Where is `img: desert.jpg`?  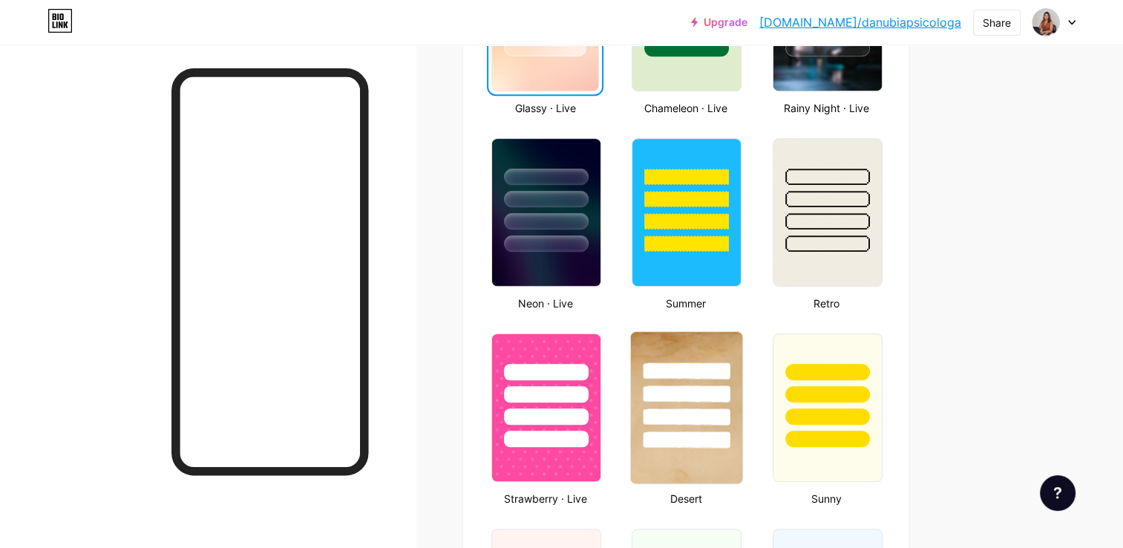
img: desert.jpg is located at coordinates (687, 408).